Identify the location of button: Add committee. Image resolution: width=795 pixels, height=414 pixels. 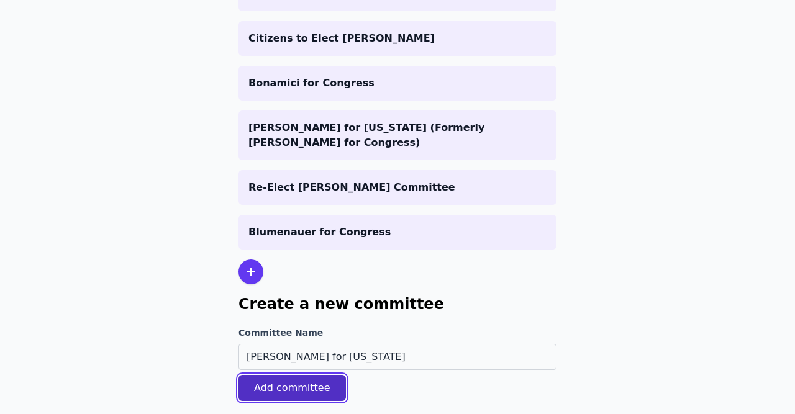
(292, 388).